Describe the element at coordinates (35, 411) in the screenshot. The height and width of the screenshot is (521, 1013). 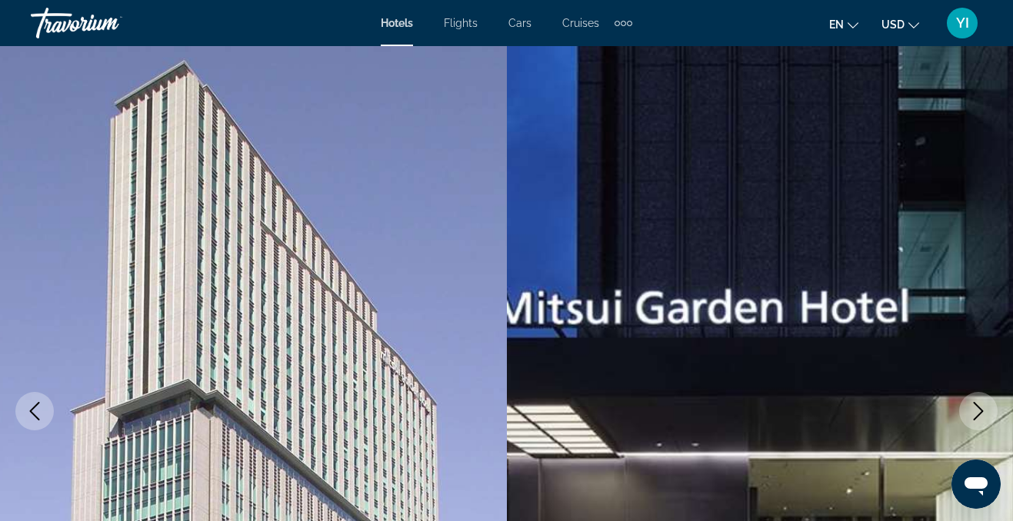
I see `button: Previous image` at that location.